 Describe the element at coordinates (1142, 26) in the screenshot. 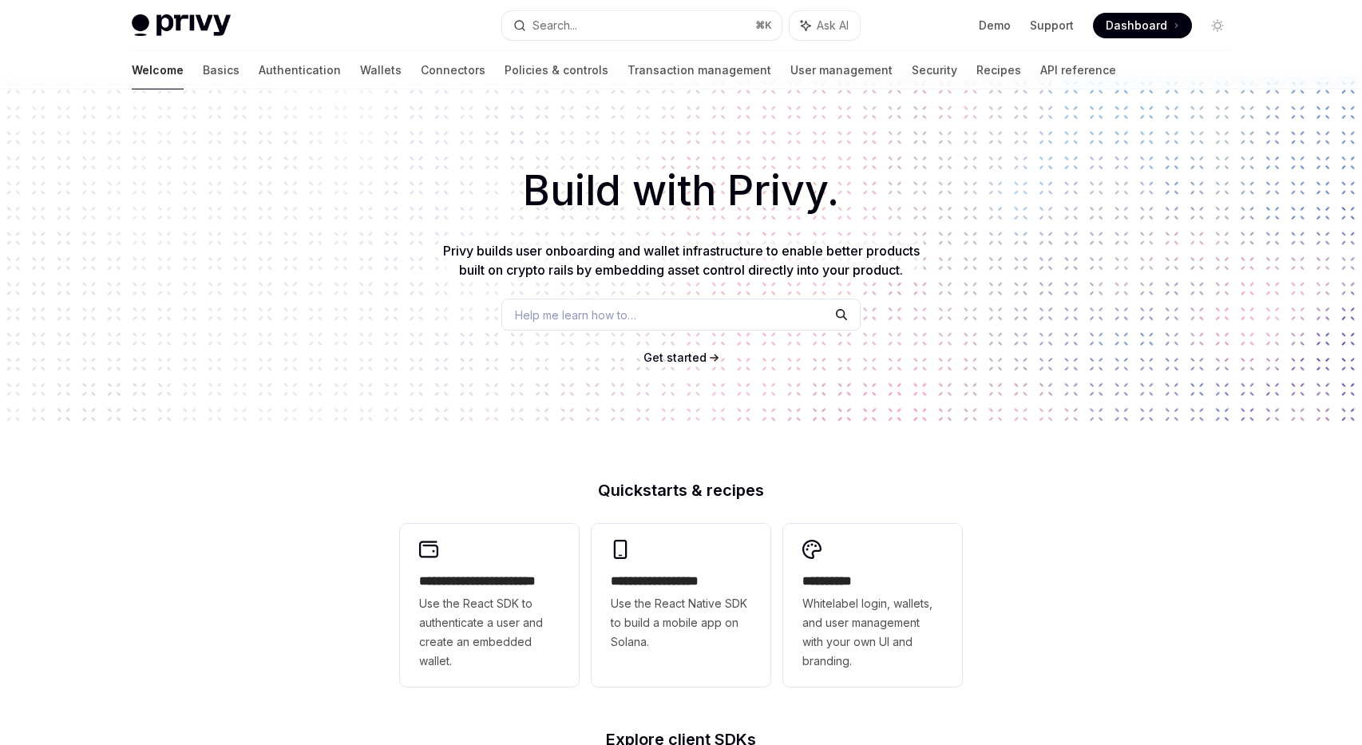

I see `a: Dashboard` at that location.